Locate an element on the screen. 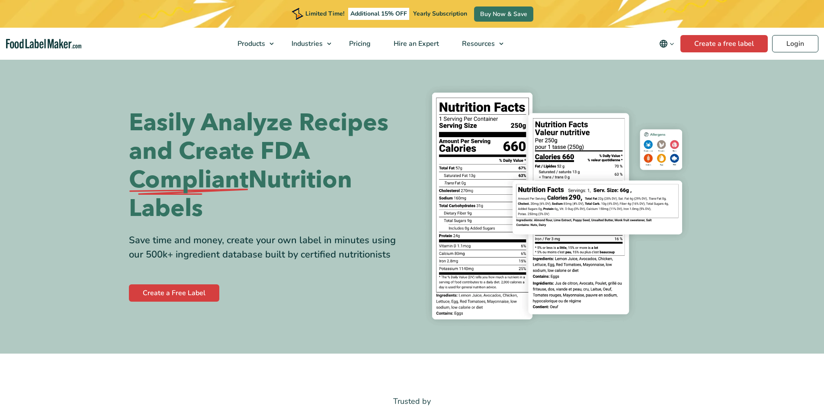 The image size is (824, 409). span: Yearly Subscription is located at coordinates (440, 13).